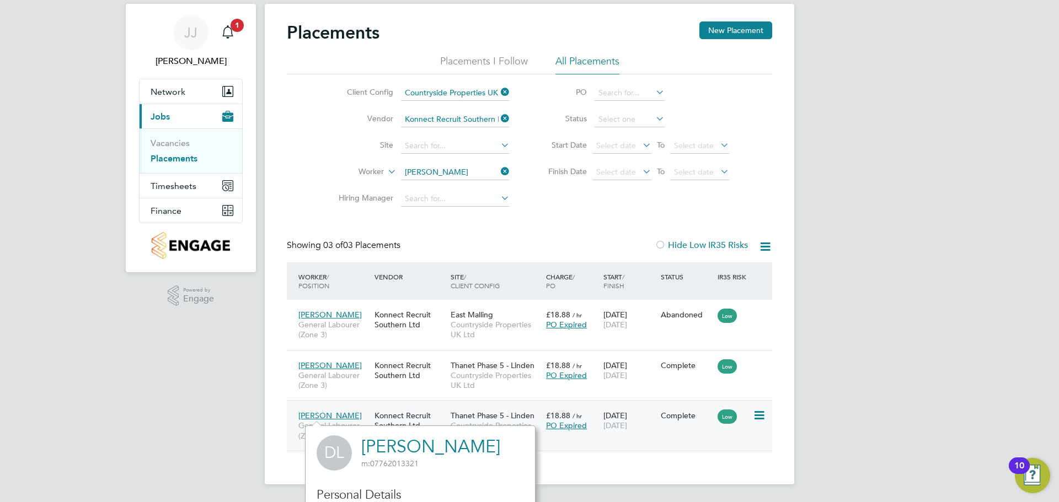 The image size is (1059, 502). Describe the element at coordinates (191, 245) in the screenshot. I see `a: Go to home page` at that location.